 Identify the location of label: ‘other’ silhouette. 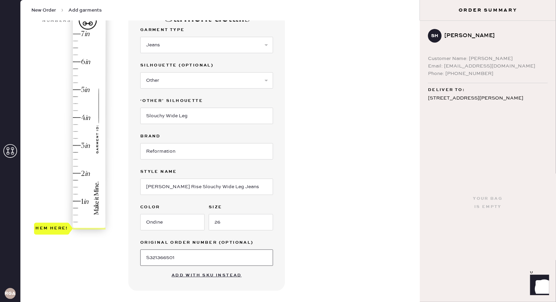
(207, 101).